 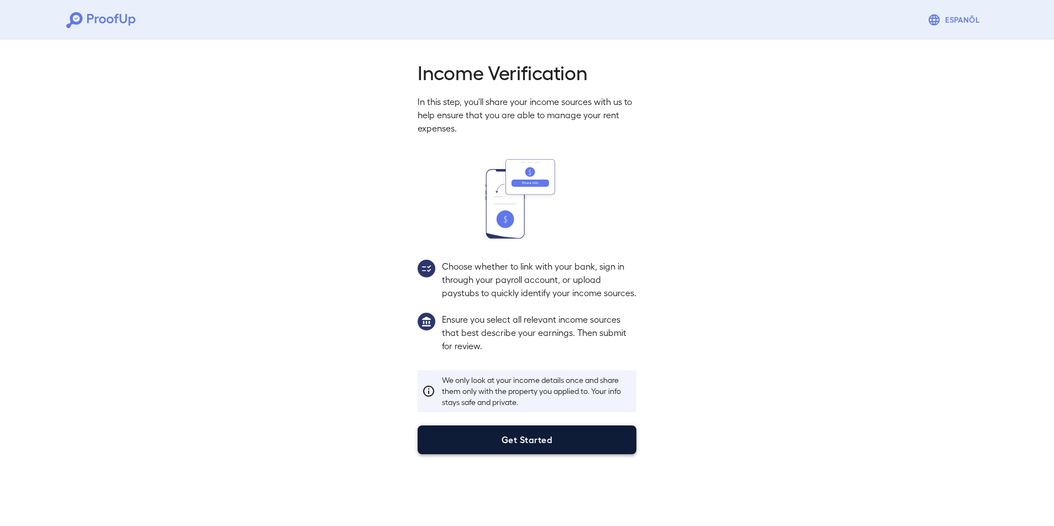 I want to click on p: Ensure you select all relevant income sources that best describe your earnings. Then submit for r..., so click(x=539, y=333).